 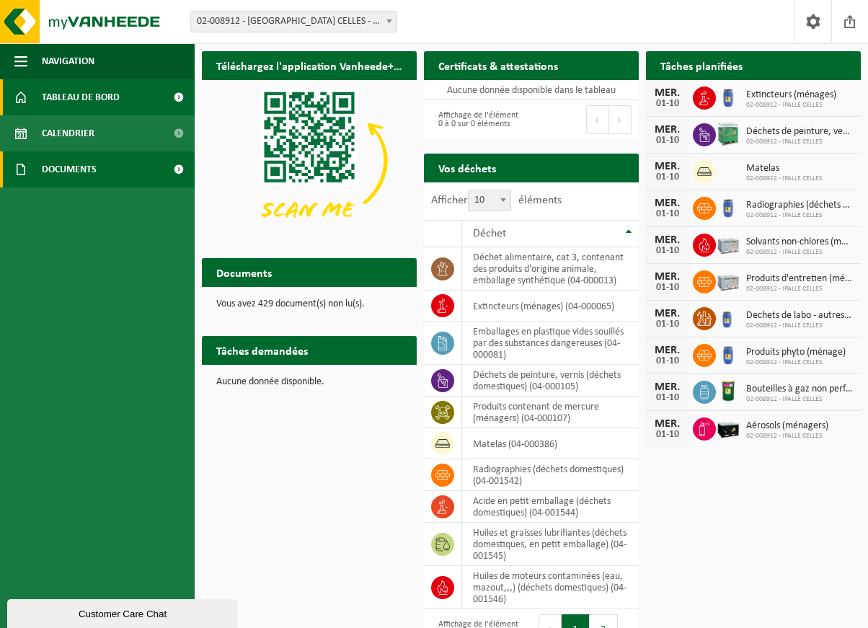 What do you see at coordinates (728, 317) in the screenshot?
I see `img: LP-OT-00060-HPE-21` at bounding box center [728, 317].